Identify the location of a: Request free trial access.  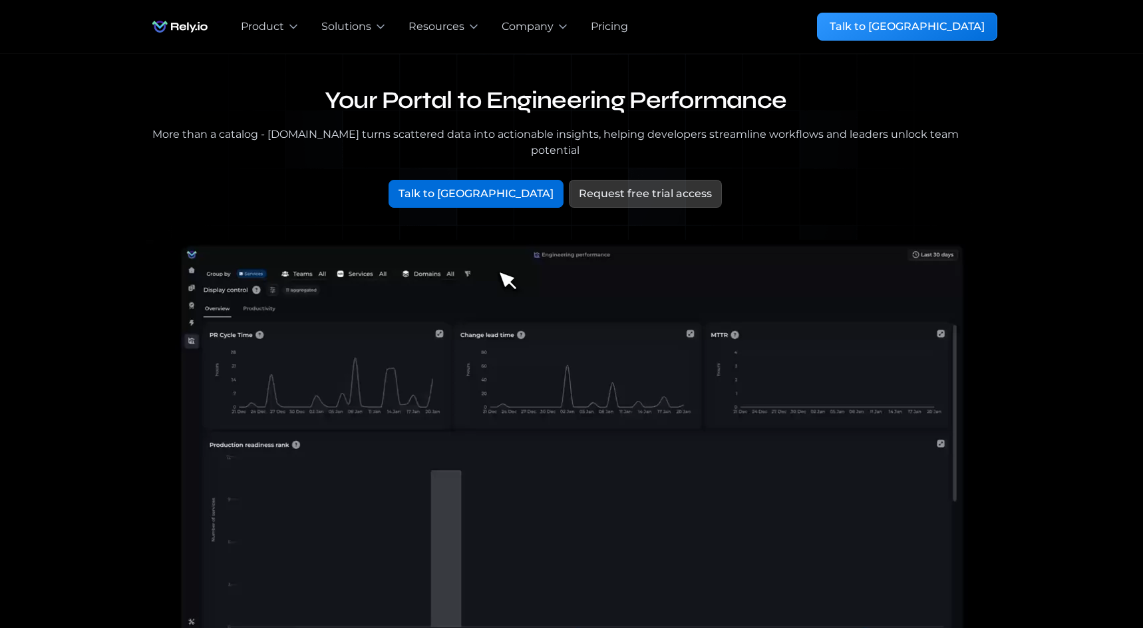
(646, 194).